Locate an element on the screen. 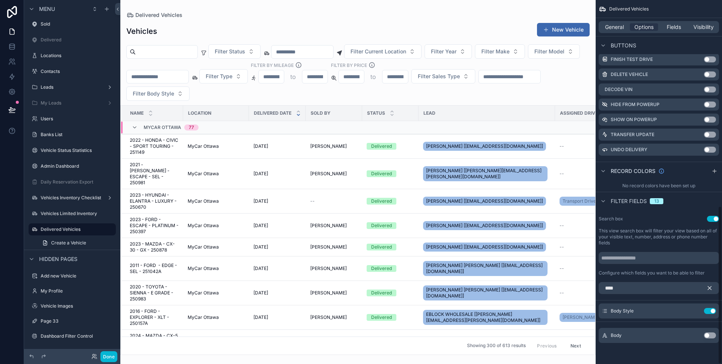 This screenshot has height=364, width=722. label: Locations is located at coordinates (77, 56).